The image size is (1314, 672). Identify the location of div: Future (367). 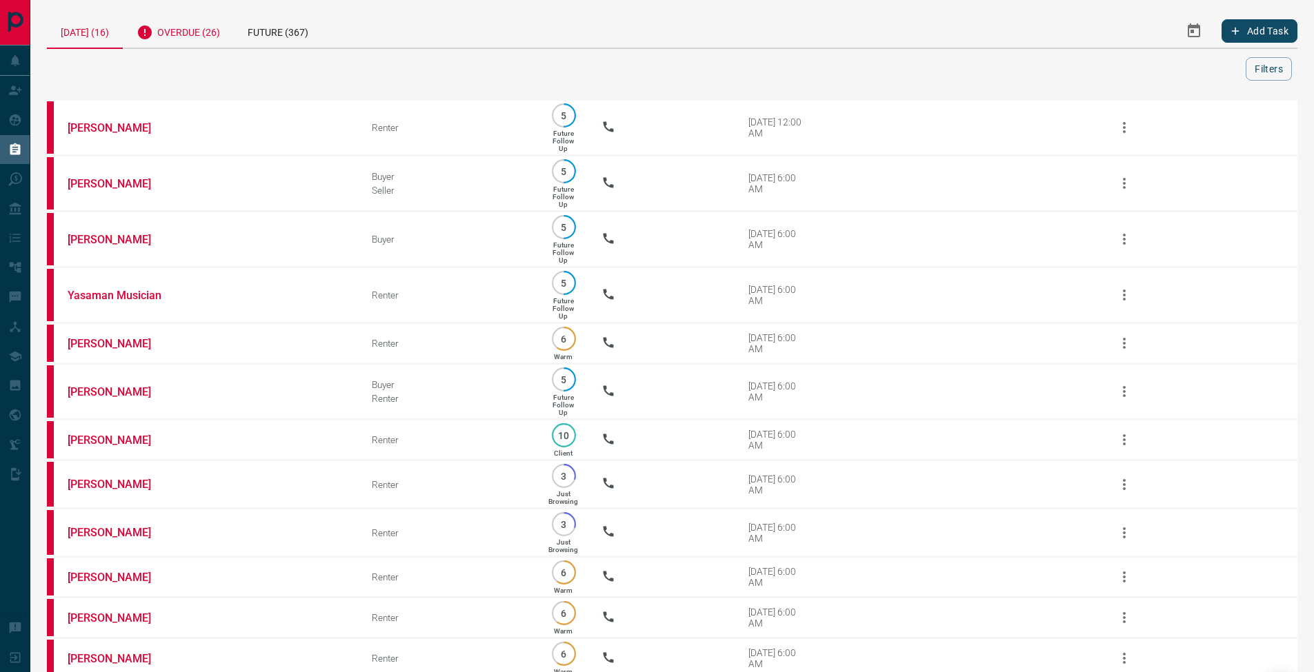
(278, 30).